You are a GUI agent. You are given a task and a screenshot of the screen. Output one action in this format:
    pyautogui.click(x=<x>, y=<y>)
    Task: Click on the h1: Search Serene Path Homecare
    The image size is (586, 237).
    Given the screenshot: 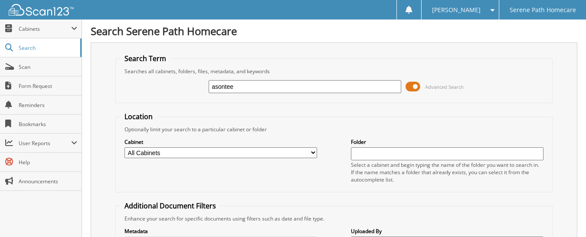 What is the action you would take?
    pyautogui.click(x=334, y=31)
    